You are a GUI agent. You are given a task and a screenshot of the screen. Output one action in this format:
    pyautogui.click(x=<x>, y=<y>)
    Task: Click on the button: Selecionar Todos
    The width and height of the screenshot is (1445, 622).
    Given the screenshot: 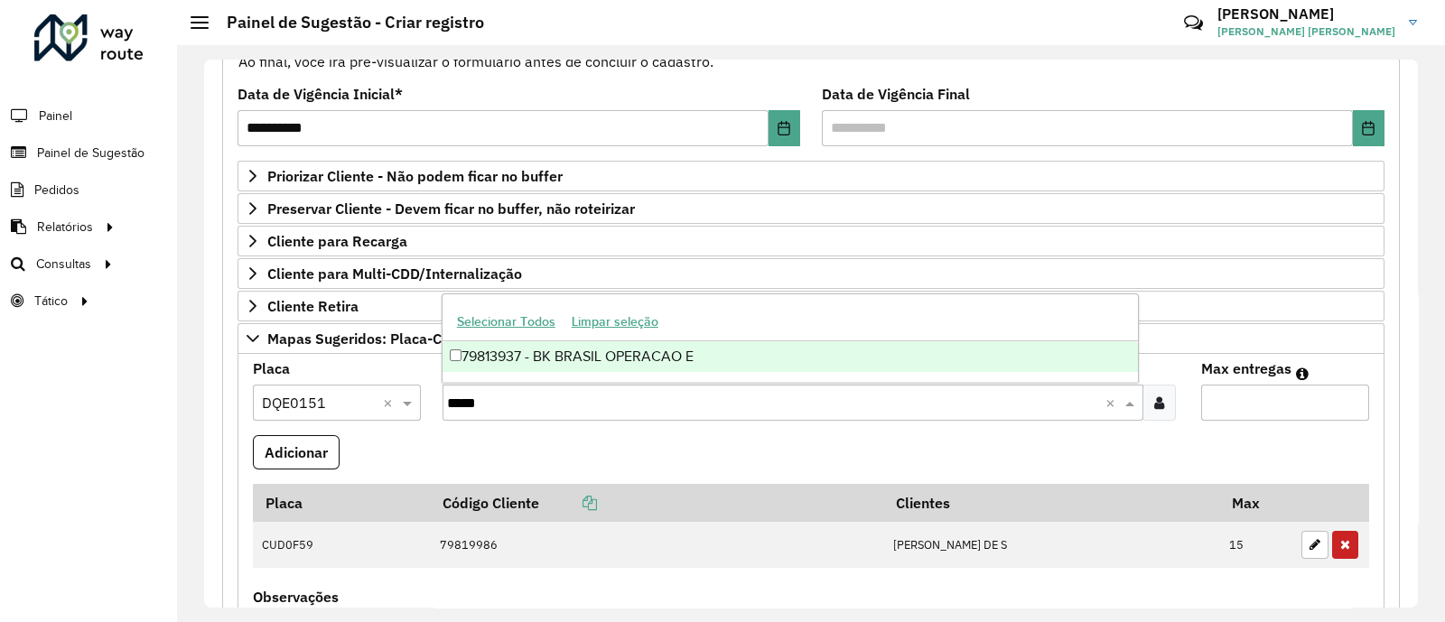 What is the action you would take?
    pyautogui.click(x=506, y=321)
    